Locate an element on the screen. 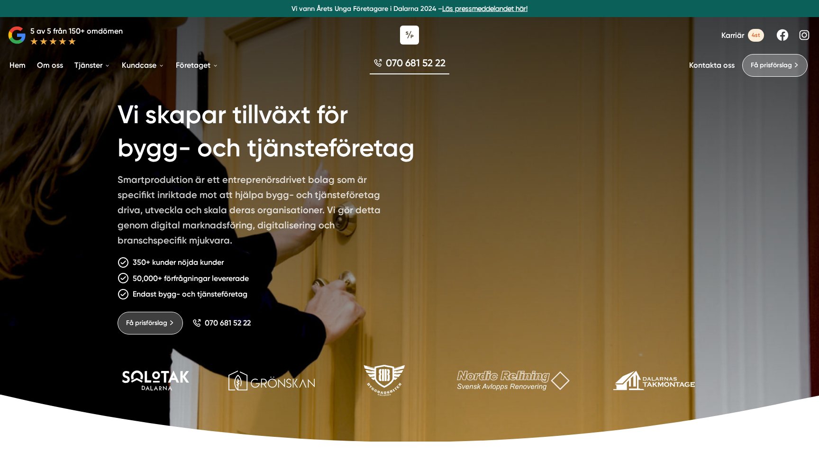  span: Karriär is located at coordinates (733, 35).